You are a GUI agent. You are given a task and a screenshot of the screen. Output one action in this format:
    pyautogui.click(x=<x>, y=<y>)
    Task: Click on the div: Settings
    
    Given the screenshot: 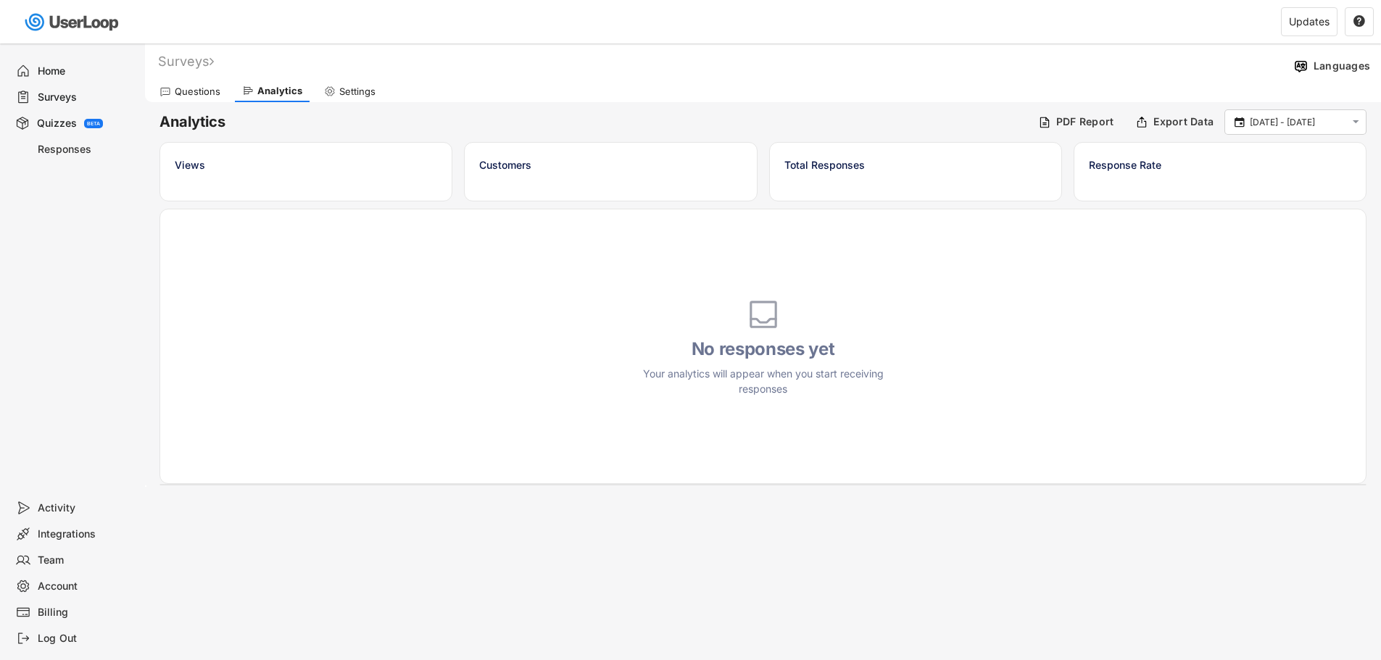 What is the action you would take?
    pyautogui.click(x=357, y=91)
    